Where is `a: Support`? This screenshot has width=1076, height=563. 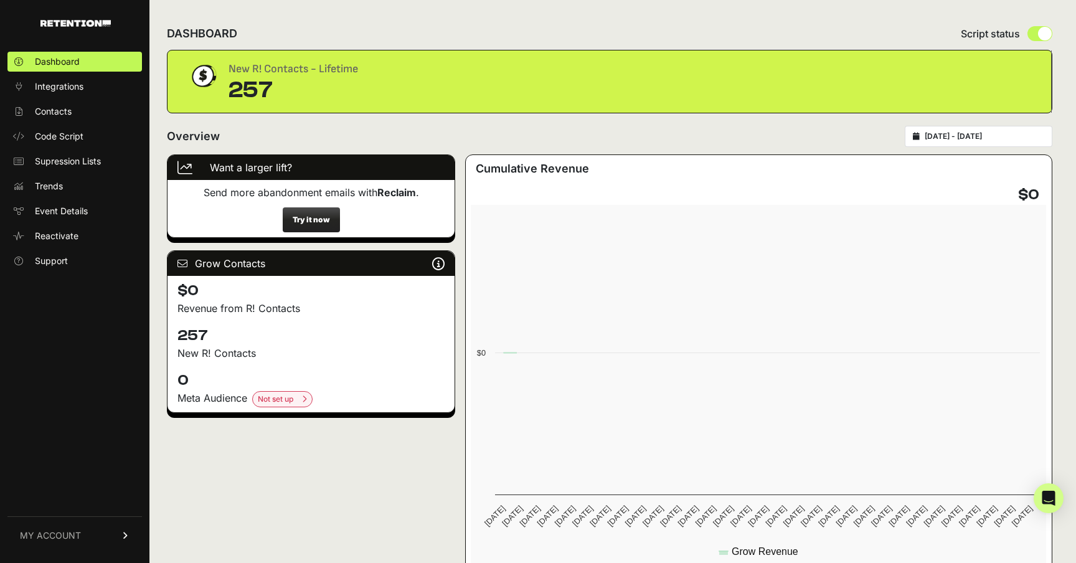 a: Support is located at coordinates (75, 261).